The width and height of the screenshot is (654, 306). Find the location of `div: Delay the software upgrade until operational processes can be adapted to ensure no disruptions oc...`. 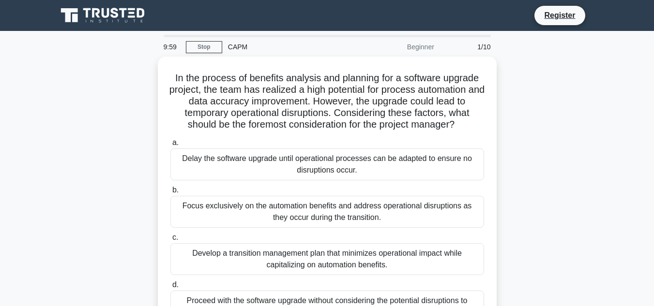

div: Delay the software upgrade until operational processes can be adapted to ensure no disruptions oc... is located at coordinates (327, 164).